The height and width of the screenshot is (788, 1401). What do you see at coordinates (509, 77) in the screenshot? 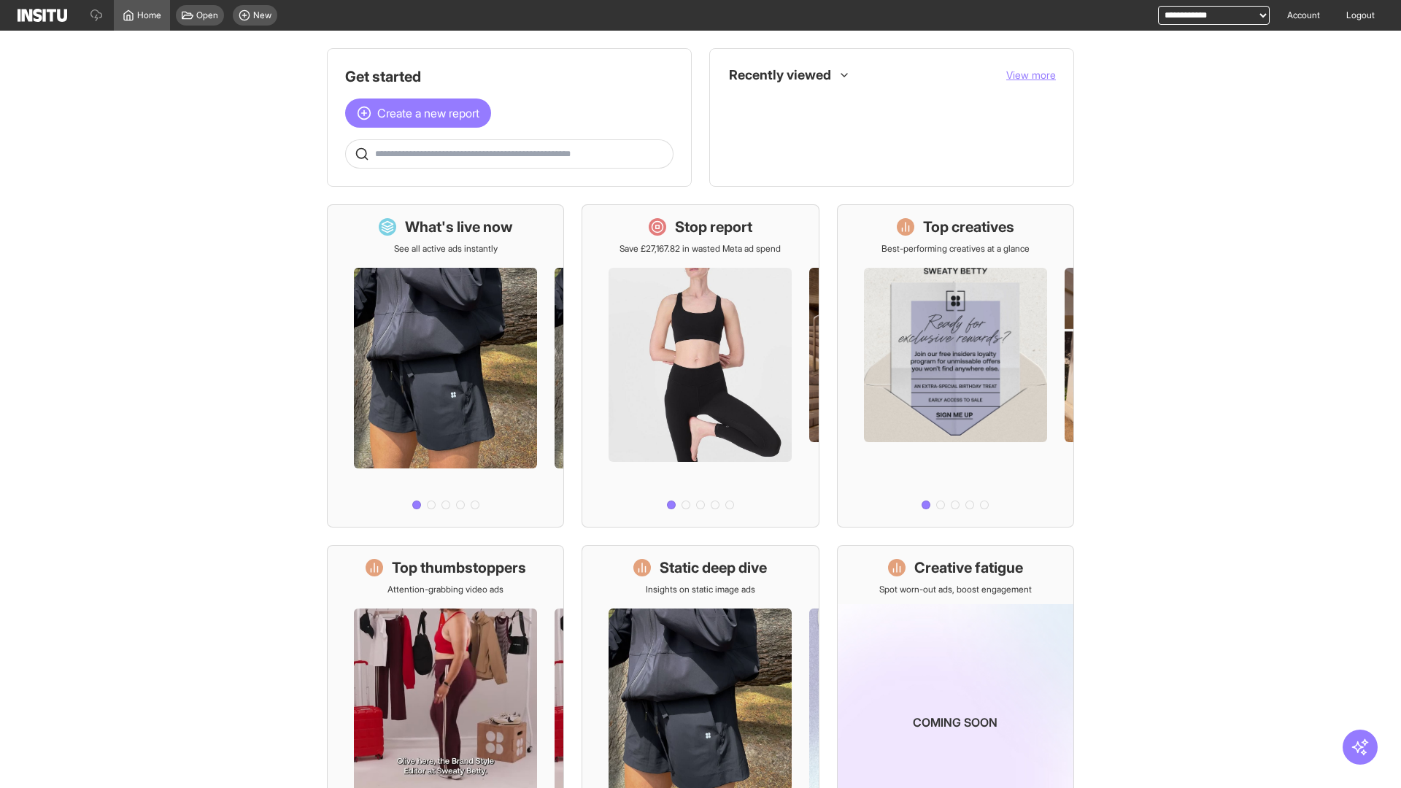
I see `h1: Get started` at bounding box center [509, 77].